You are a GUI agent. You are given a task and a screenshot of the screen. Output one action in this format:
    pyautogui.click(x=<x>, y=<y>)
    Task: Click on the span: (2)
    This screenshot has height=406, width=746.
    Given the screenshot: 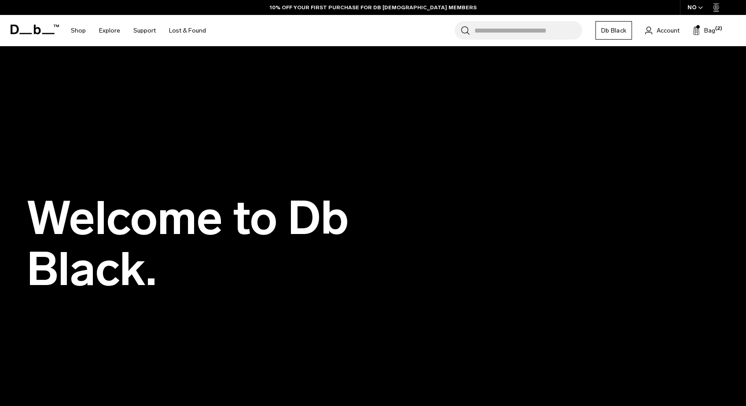 What is the action you would take?
    pyautogui.click(x=718, y=29)
    